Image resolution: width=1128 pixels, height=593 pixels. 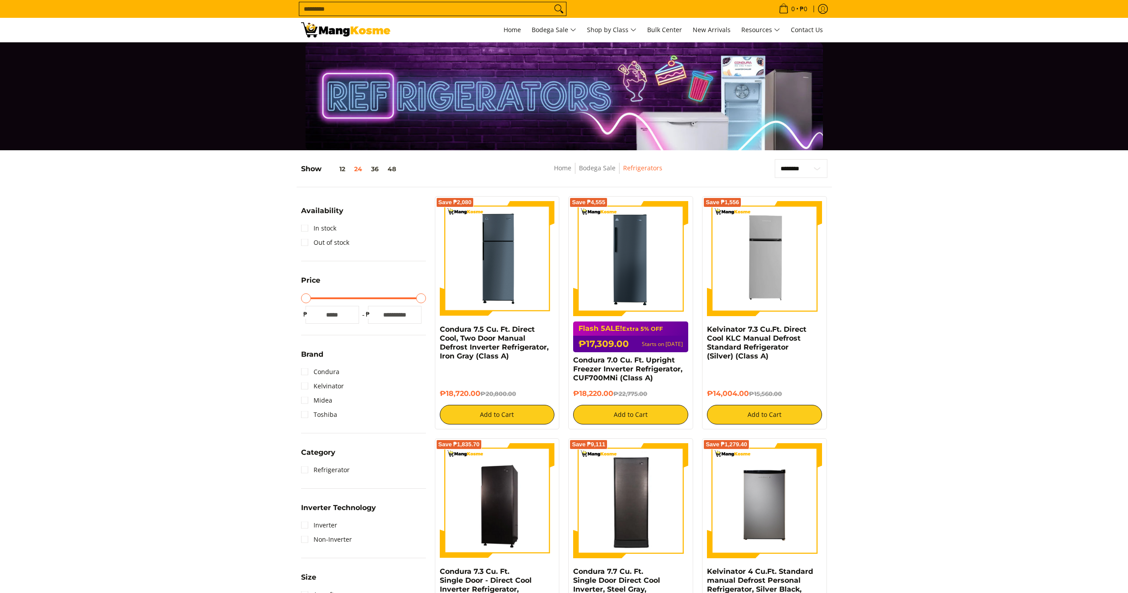 What do you see at coordinates (612, 30) in the screenshot?
I see `span: Shop by Class` at bounding box center [612, 30].